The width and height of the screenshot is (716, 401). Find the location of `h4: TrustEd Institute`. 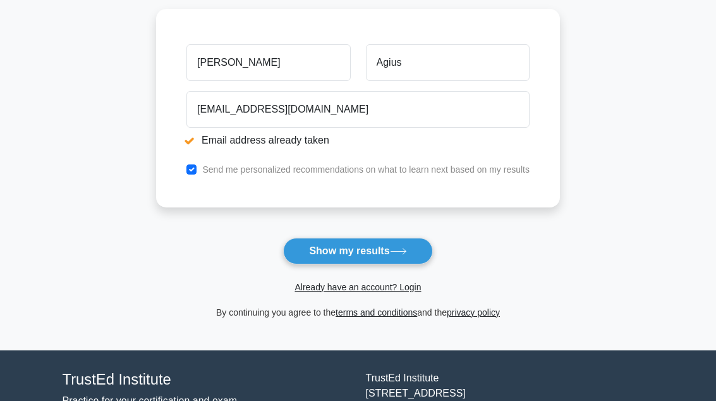

h4: TrustEd Institute is located at coordinates (207, 379).